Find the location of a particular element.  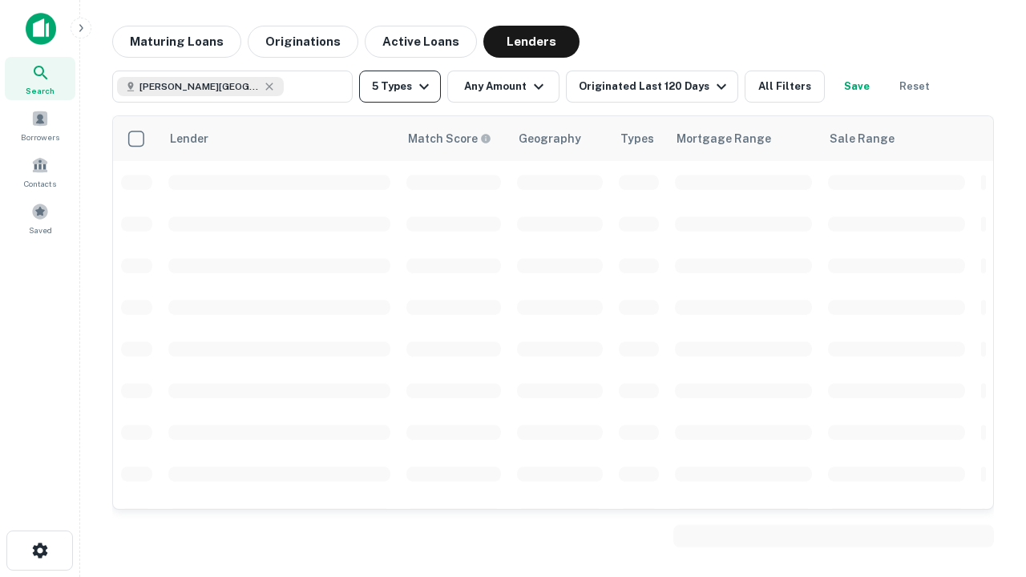

h6: Match Score is located at coordinates (448, 139).